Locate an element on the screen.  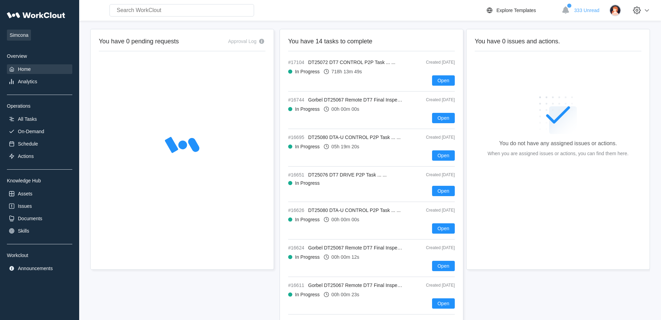
div: 718h 13m 49s is located at coordinates (347, 72).